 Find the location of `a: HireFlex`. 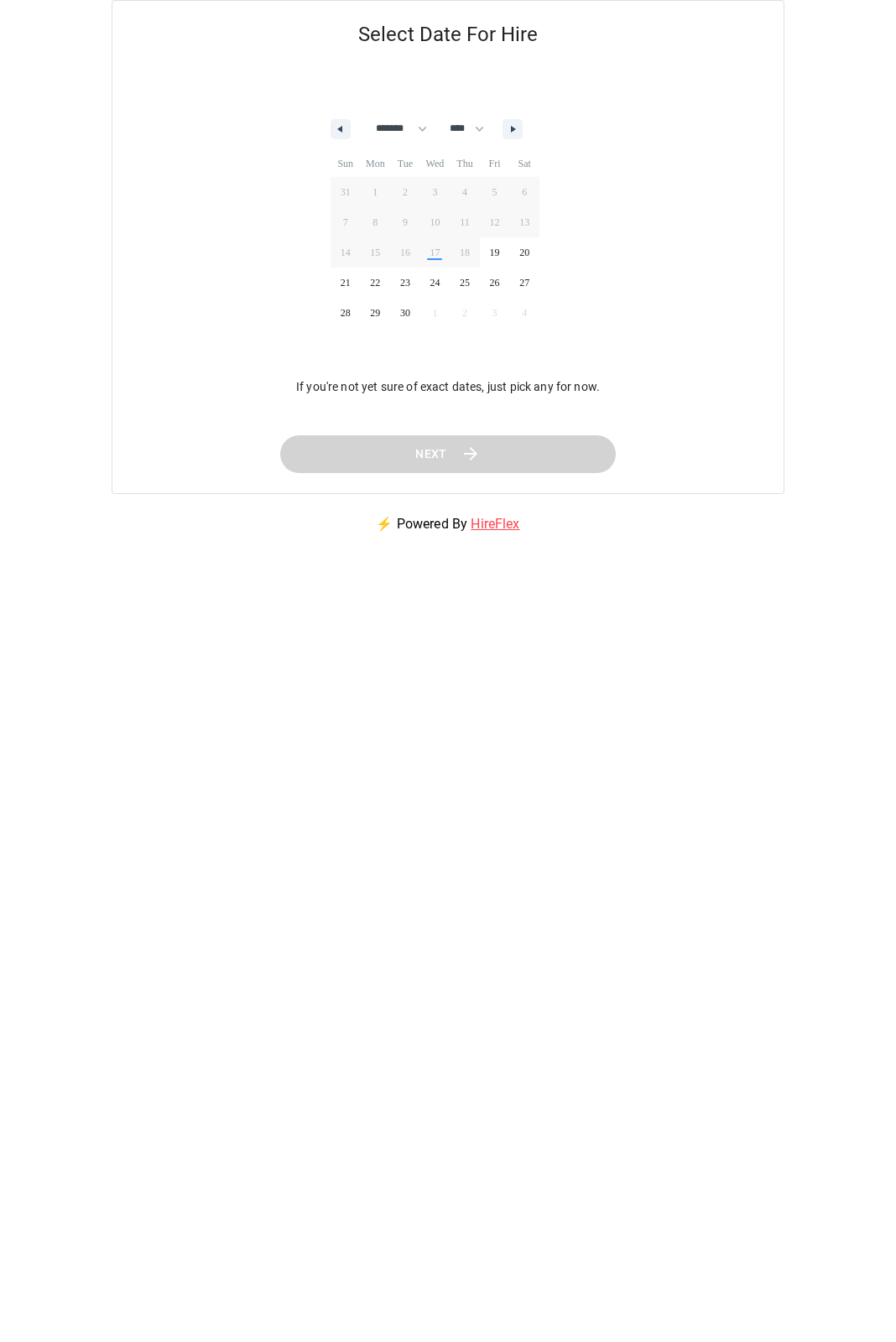

a: HireFlex is located at coordinates (494, 523).